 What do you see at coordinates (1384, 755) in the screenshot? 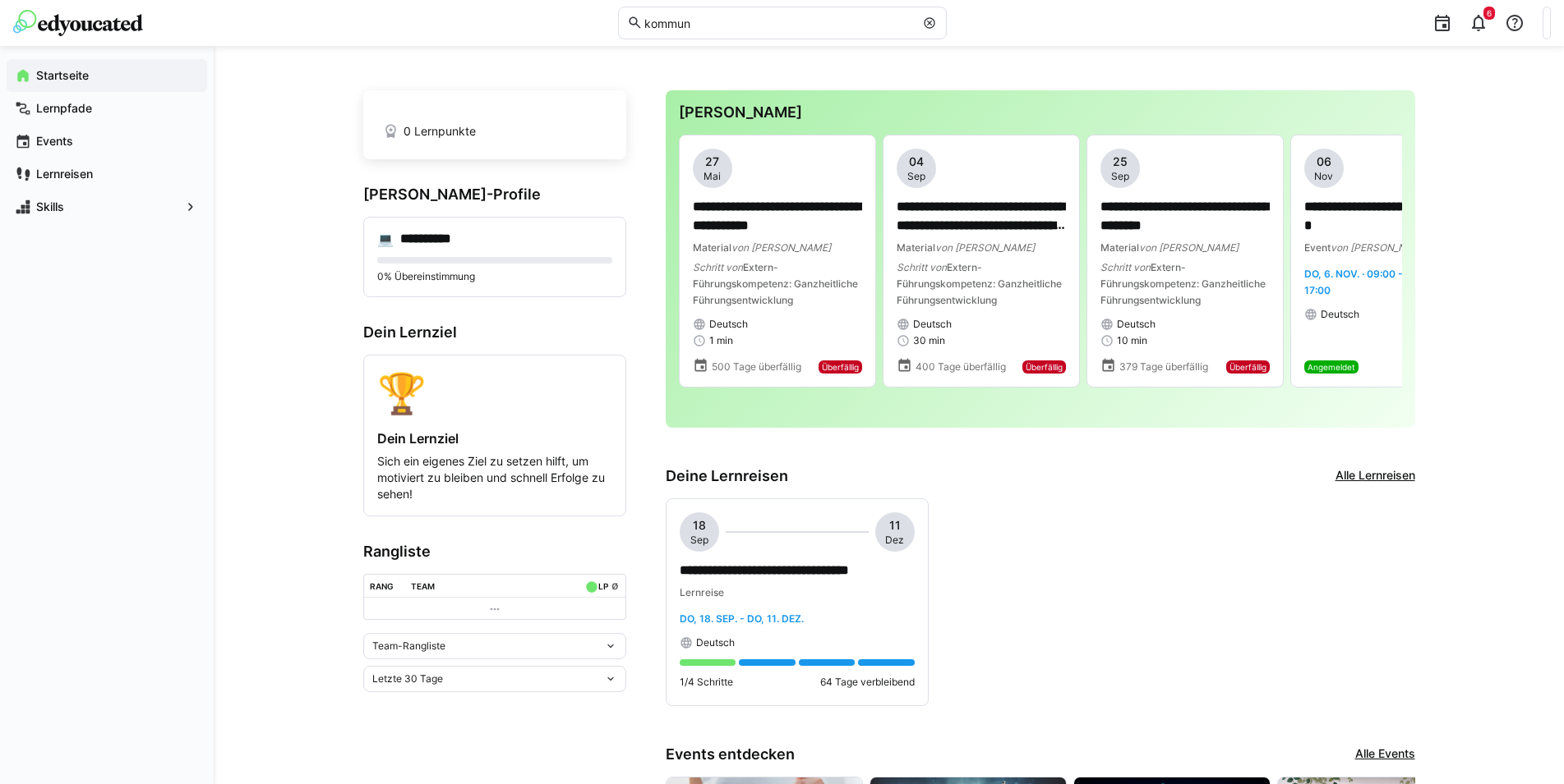
I see `a: Alle Events` at bounding box center [1384, 755].